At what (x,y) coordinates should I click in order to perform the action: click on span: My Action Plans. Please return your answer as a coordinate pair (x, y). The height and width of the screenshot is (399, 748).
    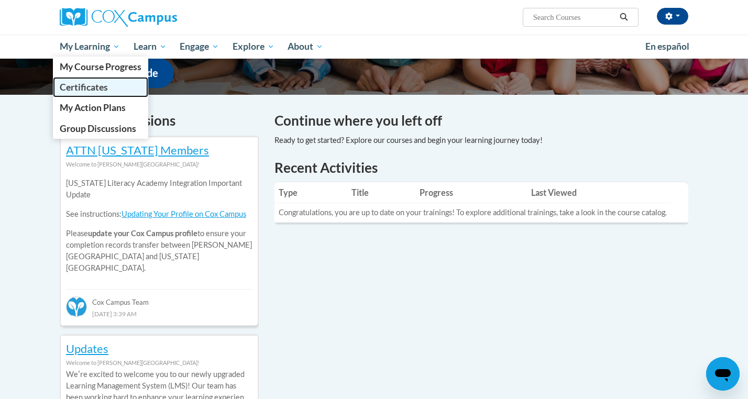
    Looking at the image, I should click on (93, 107).